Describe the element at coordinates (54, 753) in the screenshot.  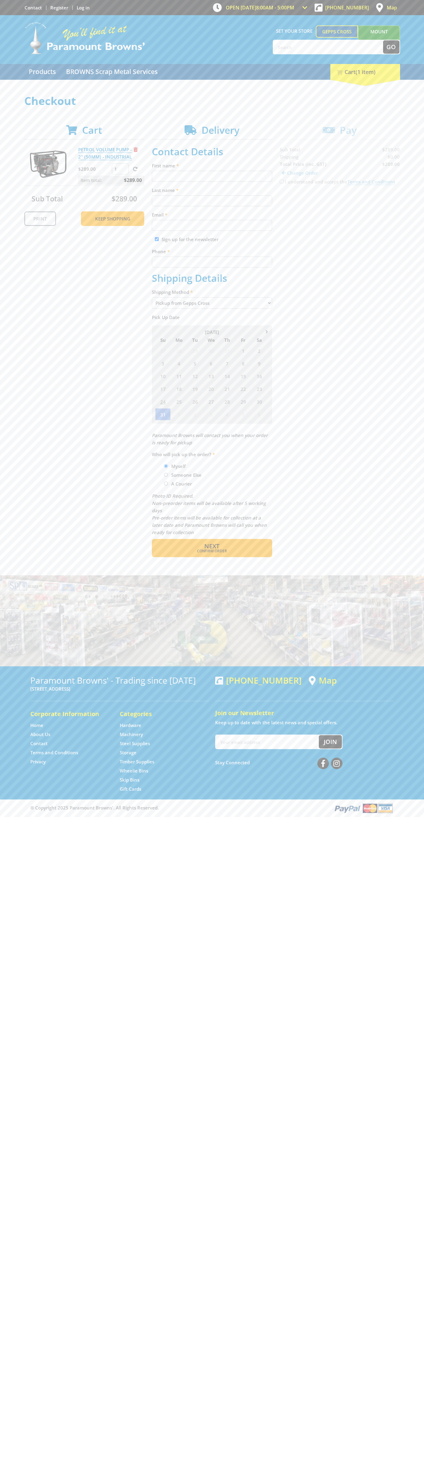
I see `a: Go to the Terms and Conditions page` at that location.